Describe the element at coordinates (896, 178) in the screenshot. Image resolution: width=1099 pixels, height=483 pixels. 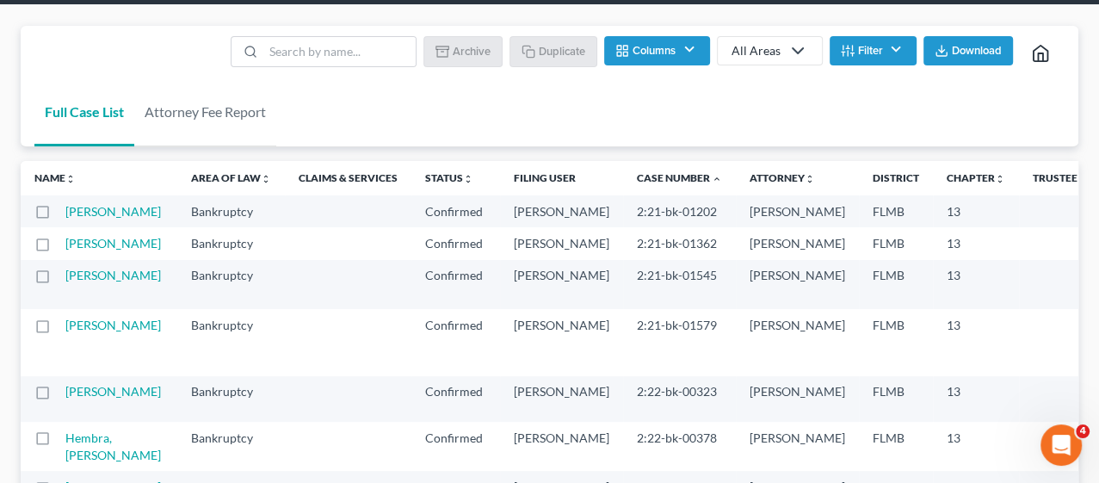
I see `th: District` at that location.